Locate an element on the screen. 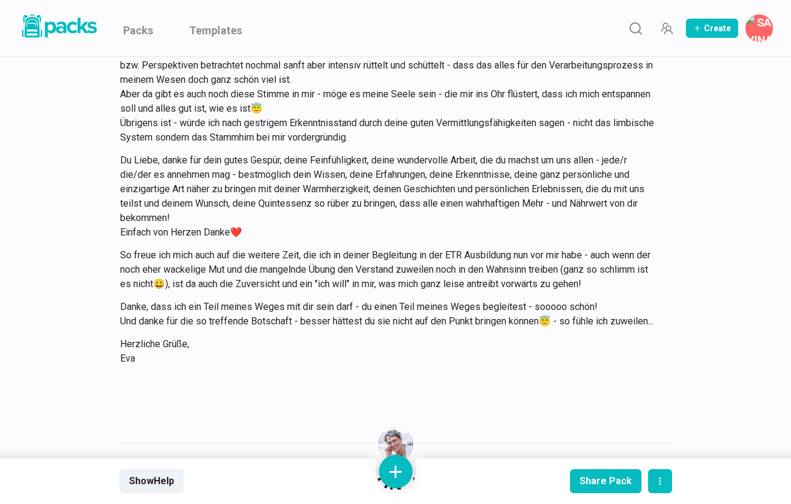  button: ShowHelp is located at coordinates (151, 481).